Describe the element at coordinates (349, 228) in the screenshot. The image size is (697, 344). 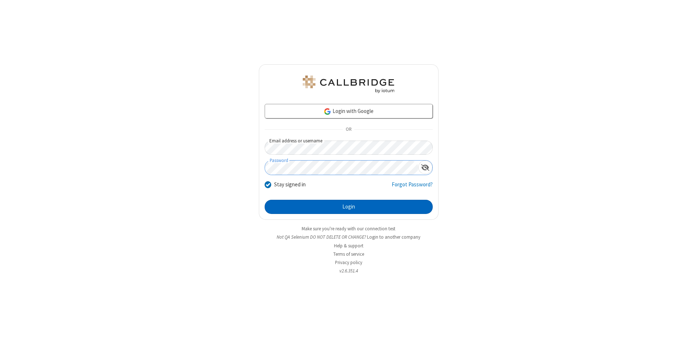
I see `a: Make sure you're ready with our connection test` at that location.